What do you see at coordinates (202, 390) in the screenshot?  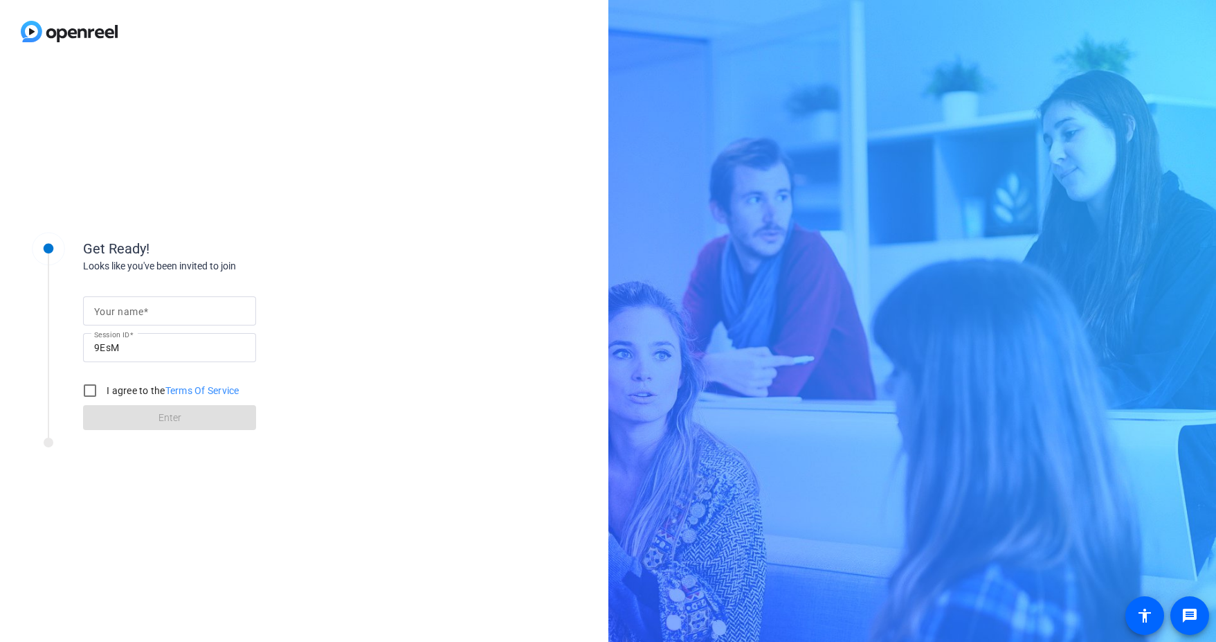 I see `a: Terms Of Service` at bounding box center [202, 390].